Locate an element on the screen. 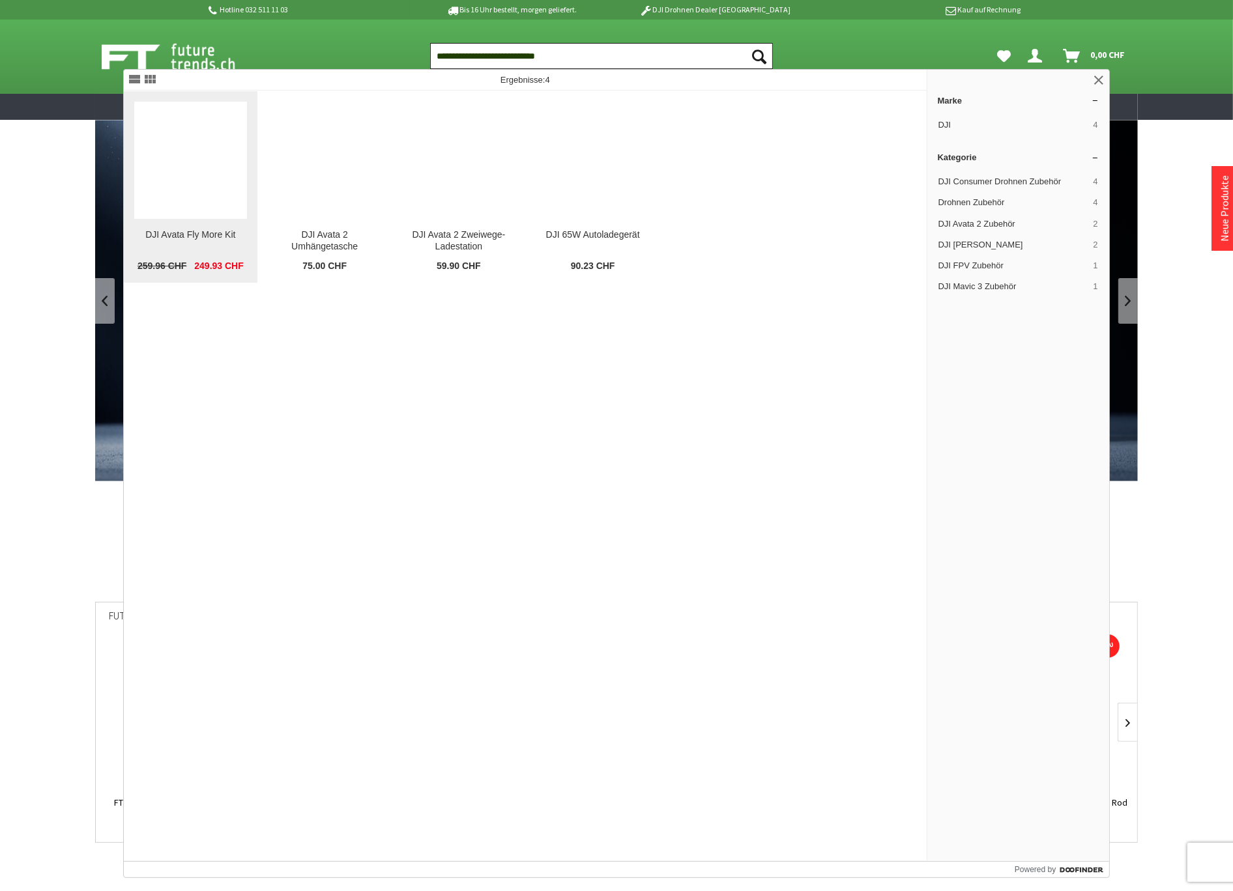  span: 75.00 CHF is located at coordinates (325, 267).